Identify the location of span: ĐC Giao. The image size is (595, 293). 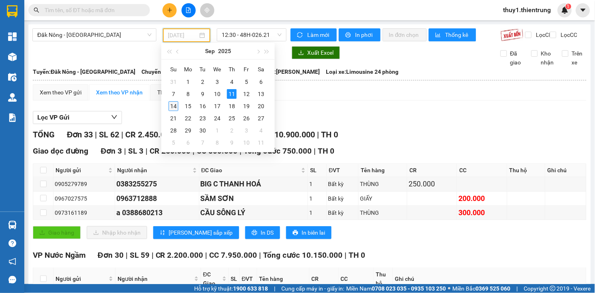
(251, 170).